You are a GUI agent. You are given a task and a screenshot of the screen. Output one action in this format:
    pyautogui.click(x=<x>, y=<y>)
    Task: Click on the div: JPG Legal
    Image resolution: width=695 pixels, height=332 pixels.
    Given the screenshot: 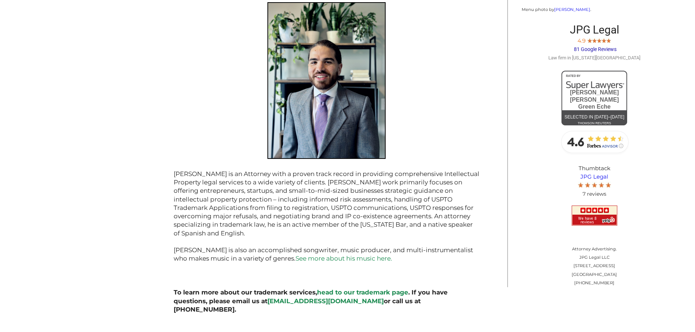 What is the action you would take?
    pyautogui.click(x=594, y=177)
    